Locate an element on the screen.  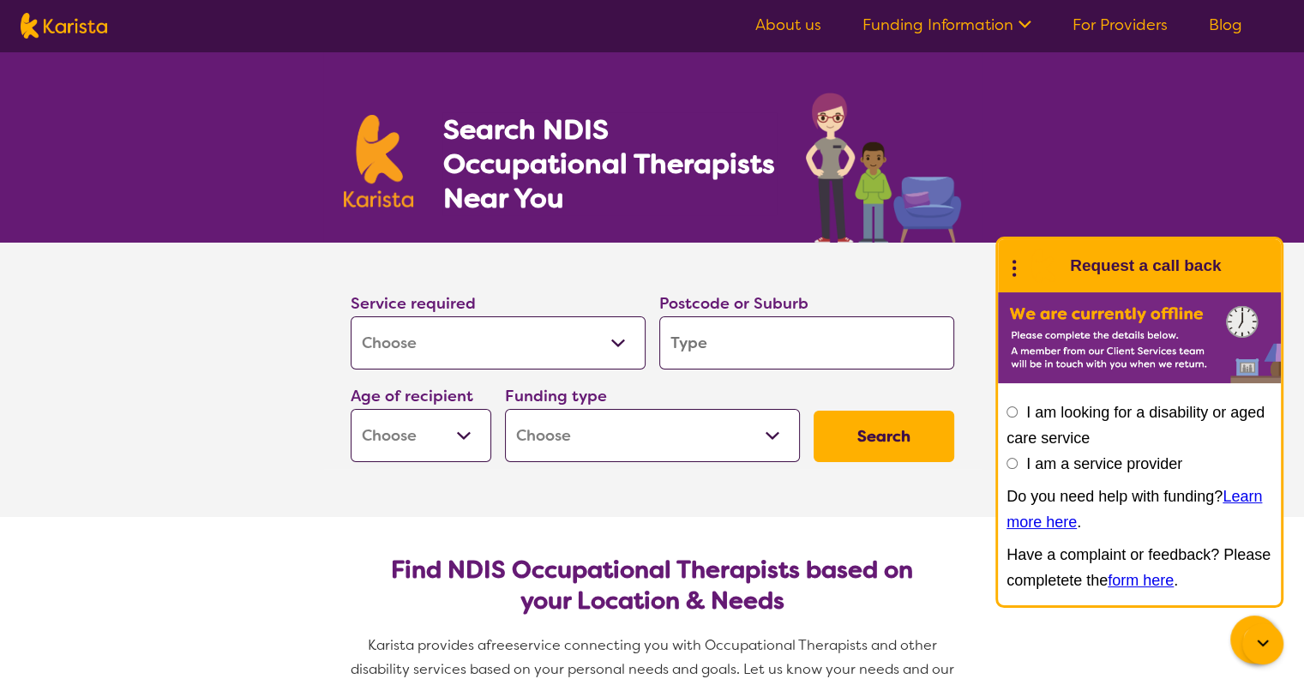
img: Karista is located at coordinates (1043, 266).